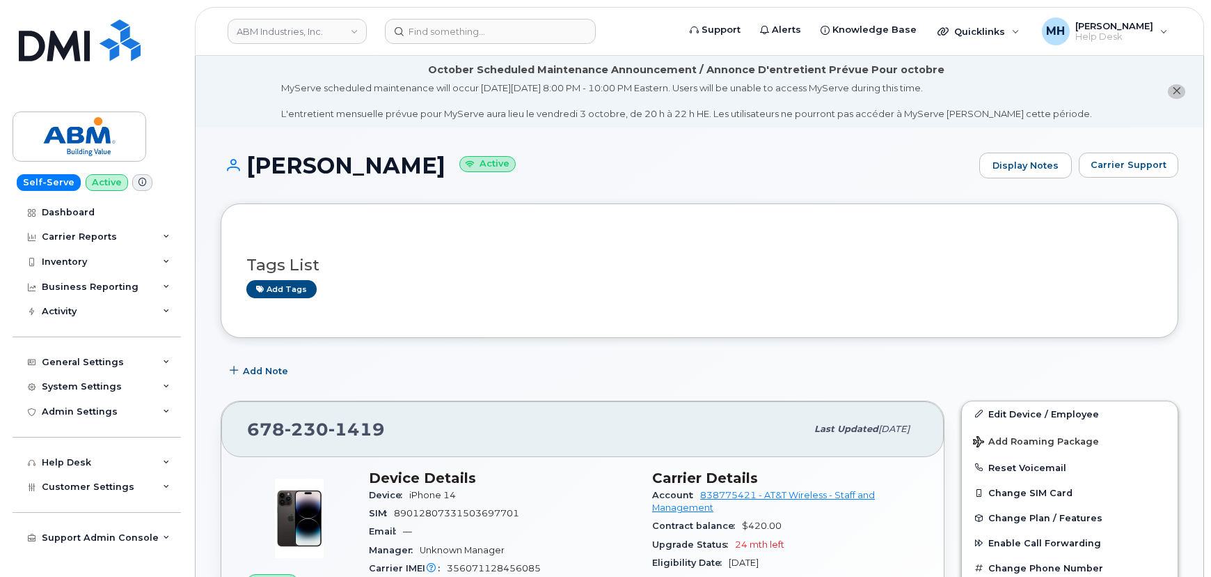 This screenshot has height=577, width=1211. Describe the element at coordinates (265, 370) in the screenshot. I see `span: Add Note` at that location.